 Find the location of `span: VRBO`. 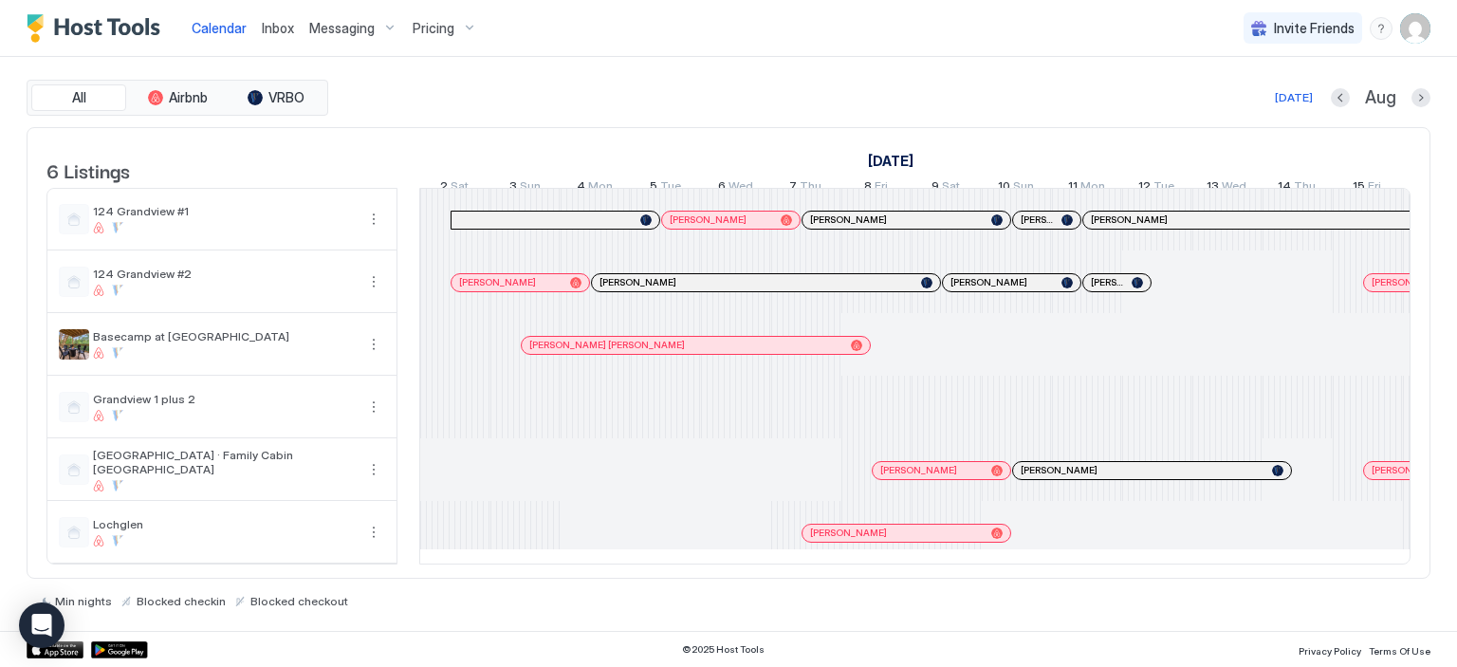

span: VRBO is located at coordinates (286, 98).